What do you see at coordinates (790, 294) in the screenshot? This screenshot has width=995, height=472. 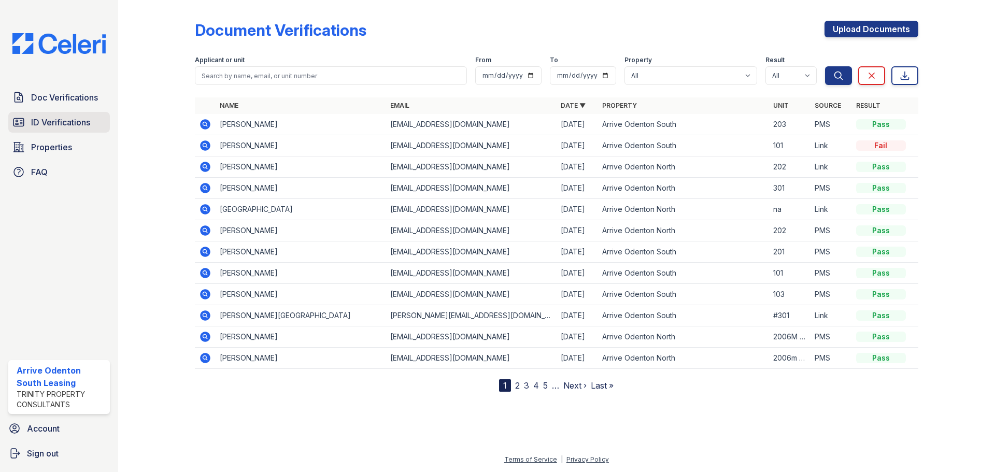 I see `td: 103` at bounding box center [790, 294].